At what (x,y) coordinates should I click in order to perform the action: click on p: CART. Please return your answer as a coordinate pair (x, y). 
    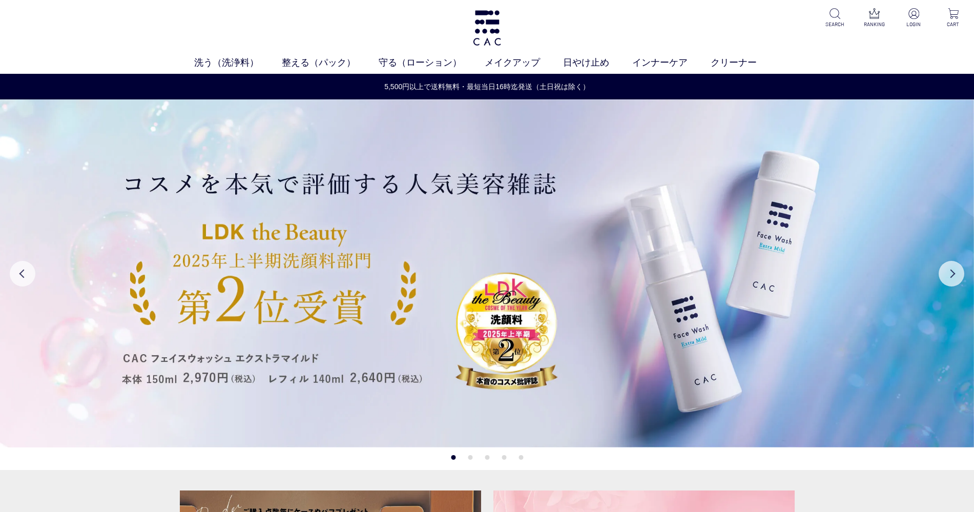
    Looking at the image, I should click on (953, 24).